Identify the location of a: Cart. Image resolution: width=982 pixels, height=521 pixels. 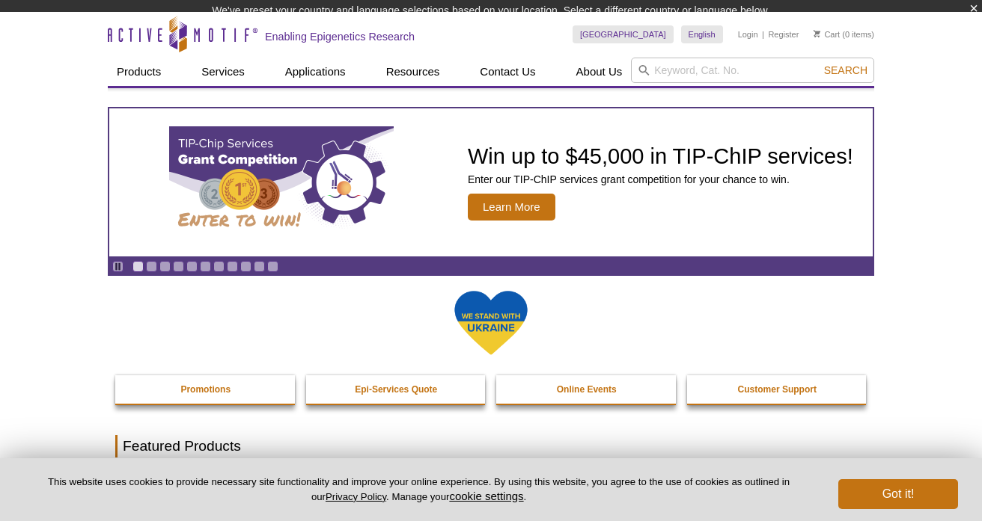
(826, 34).